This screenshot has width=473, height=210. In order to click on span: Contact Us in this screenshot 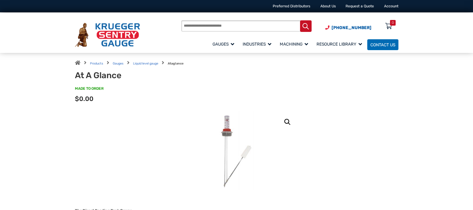, I will do `click(383, 44)`.